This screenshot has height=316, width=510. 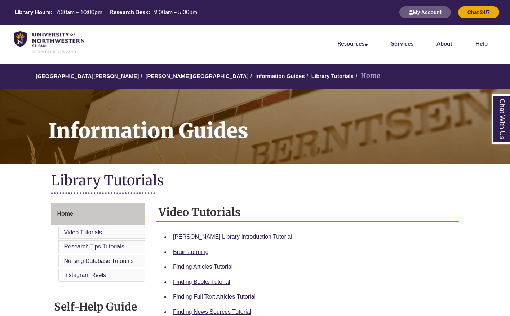 What do you see at coordinates (445, 43) in the screenshot?
I see `a: About` at bounding box center [445, 43].